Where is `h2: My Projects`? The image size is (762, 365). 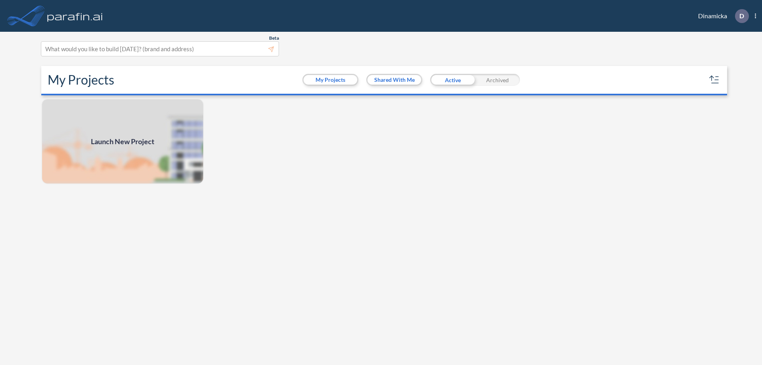 h2: My Projects is located at coordinates (81, 80).